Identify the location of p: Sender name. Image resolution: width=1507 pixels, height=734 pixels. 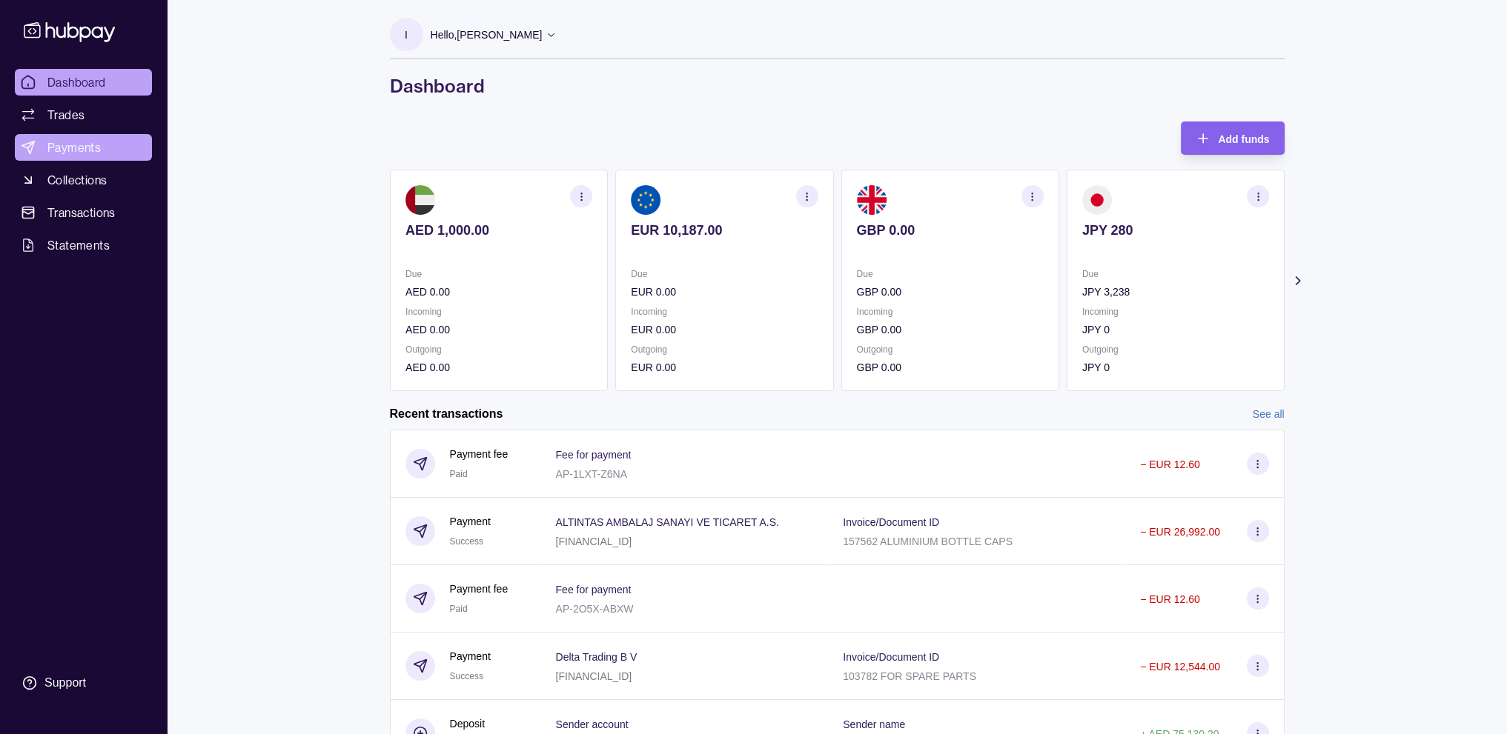
(874, 725).